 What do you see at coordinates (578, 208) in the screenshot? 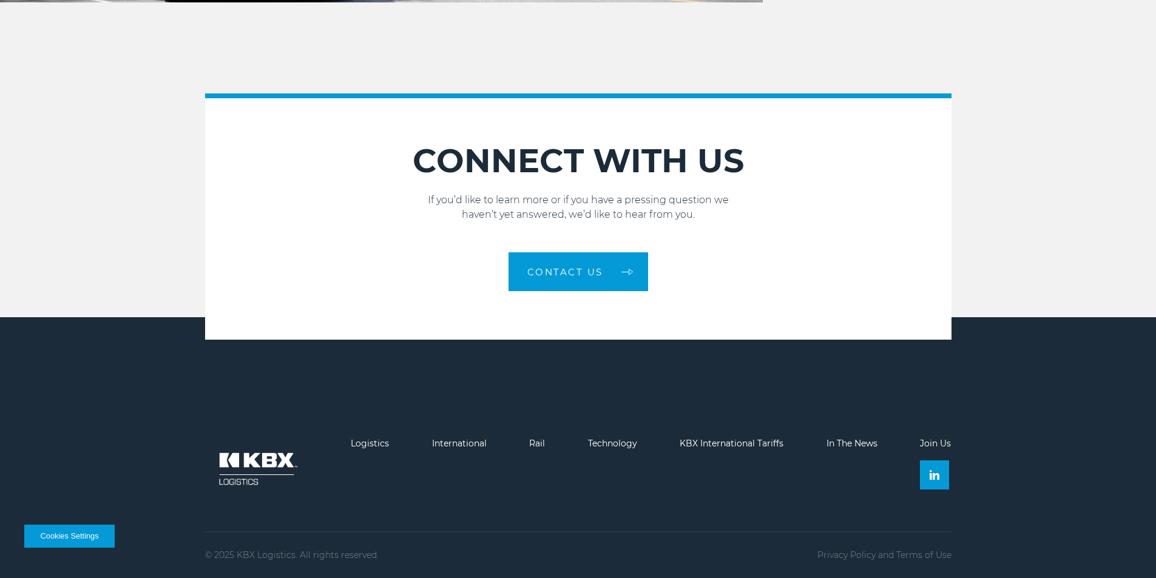
I see `p: If you’d like to learn more or if you have a pressing question we haven’t yet answered, we’d like...` at bounding box center [578, 208].